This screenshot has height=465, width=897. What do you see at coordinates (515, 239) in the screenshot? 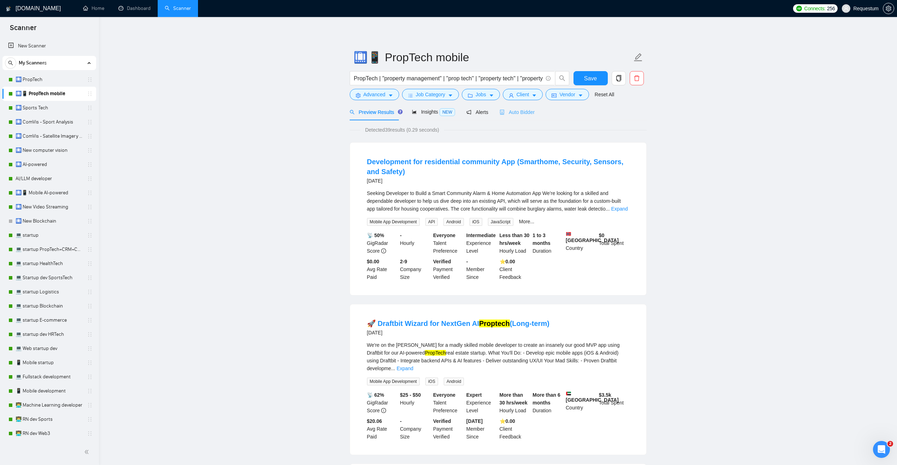
I see `b: Less than 30 hrs/week` at bounding box center [515, 239].